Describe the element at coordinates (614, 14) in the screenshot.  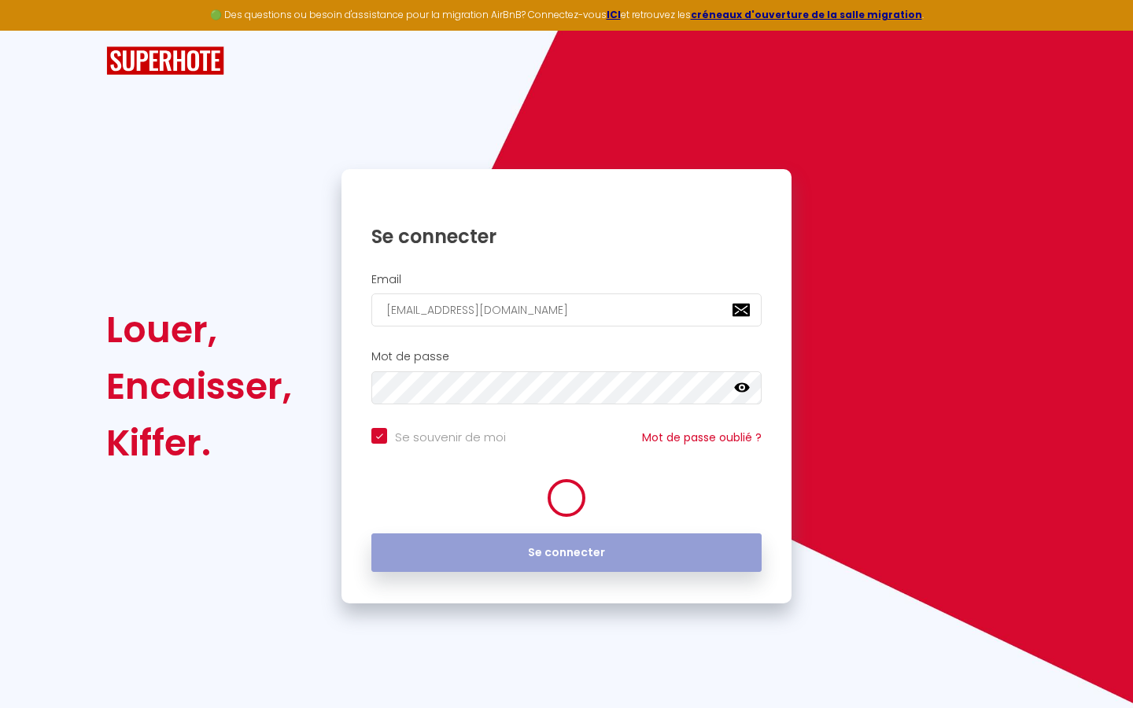
I see `a: ICI` at that location.